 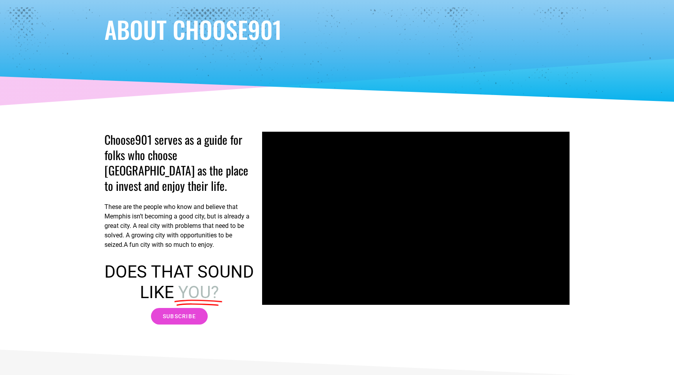 What do you see at coordinates (179, 226) in the screenshot?
I see `p: These are the people who know and believe that Memphis isn’t becoming a good city, but is already...` at bounding box center [179, 226].